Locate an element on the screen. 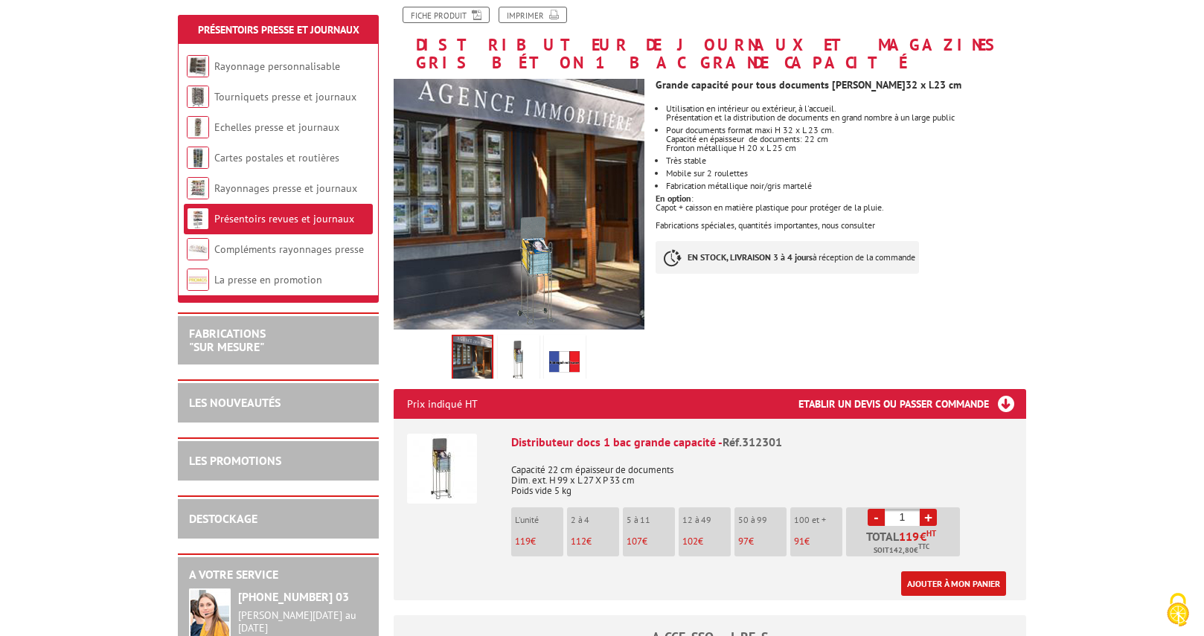 This screenshot has height=636, width=1204. img: Cookies (fenêtre modale) is located at coordinates (1178, 610).